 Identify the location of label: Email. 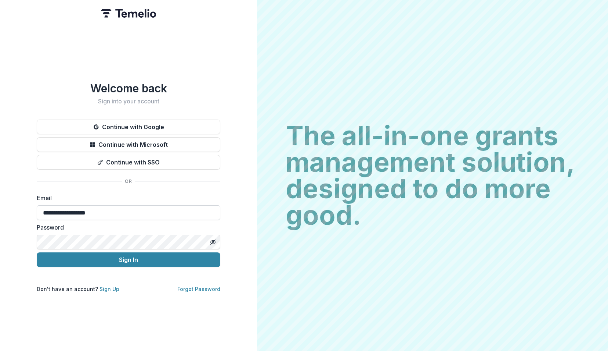
(126, 198).